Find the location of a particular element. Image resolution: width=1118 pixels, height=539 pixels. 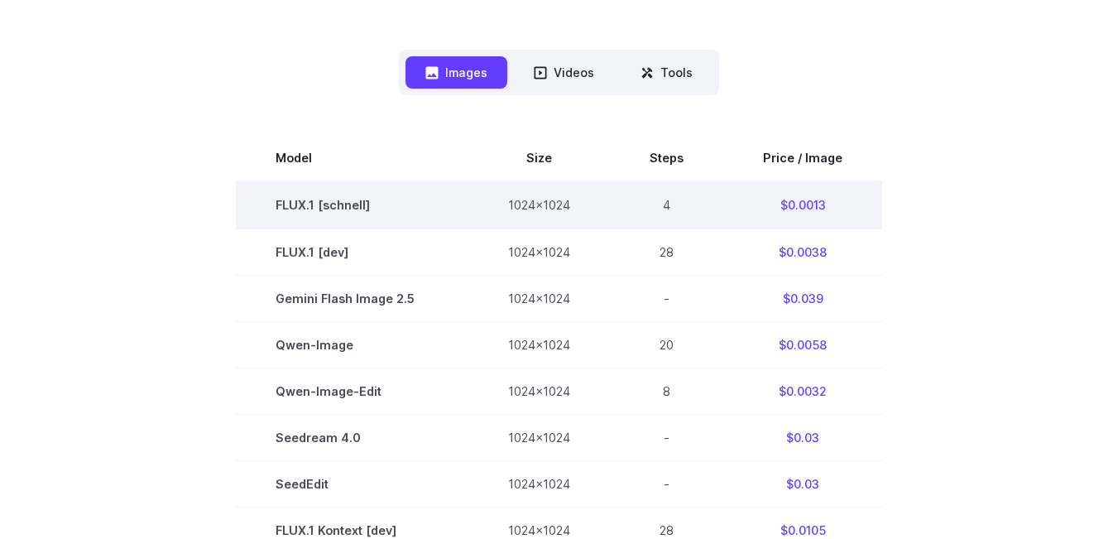

td: 28 is located at coordinates (666, 252).